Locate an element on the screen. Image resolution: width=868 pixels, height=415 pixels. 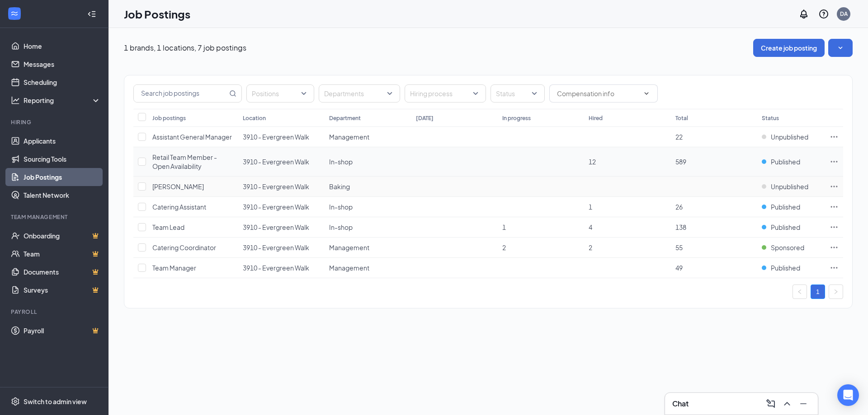
a: Home is located at coordinates (62, 46).